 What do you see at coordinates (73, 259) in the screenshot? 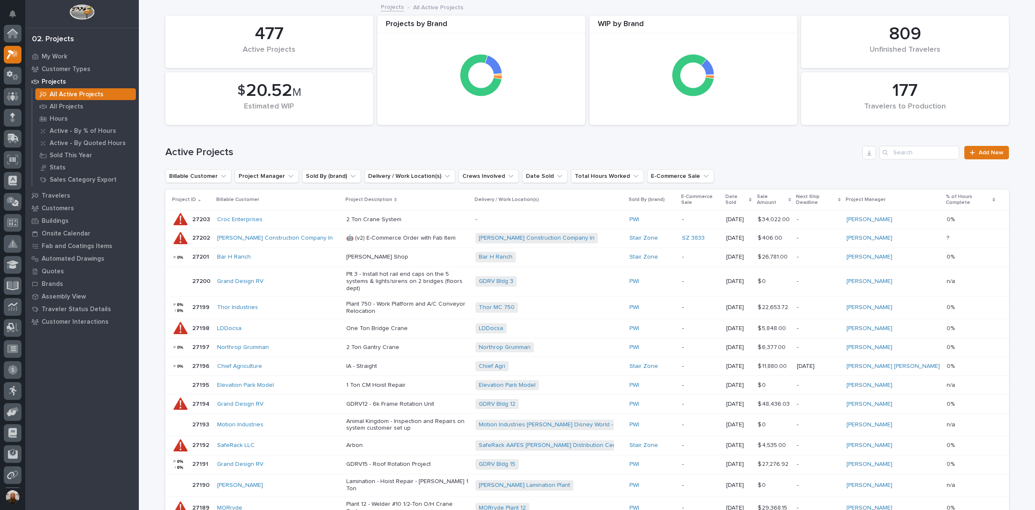
I see `p: Automated Drawings` at bounding box center [73, 259].